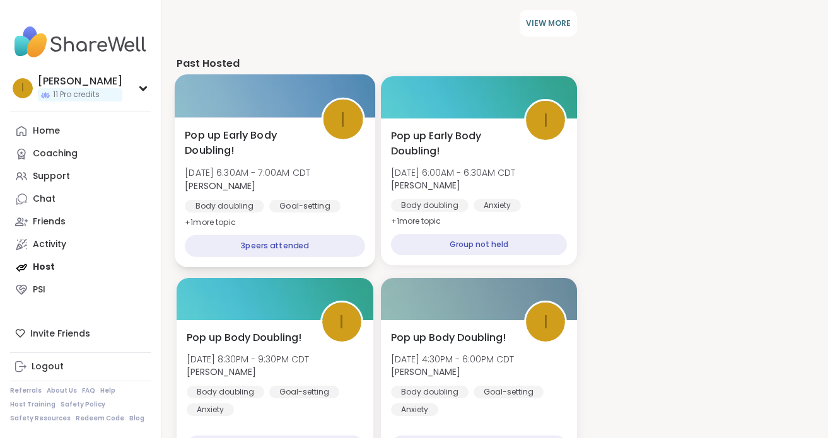 The height and width of the screenshot is (438, 828). Describe the element at coordinates (80, 176) in the screenshot. I see `a: Support` at that location.